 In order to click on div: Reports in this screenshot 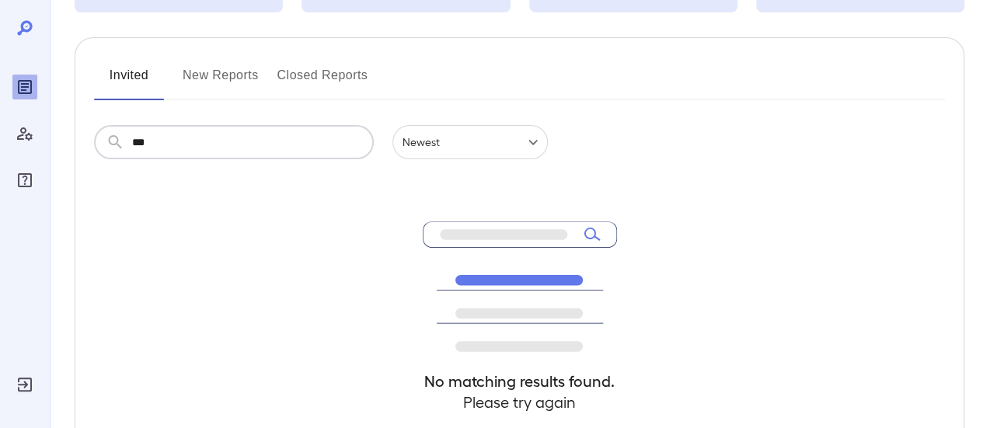, I will do `click(25, 87)`.